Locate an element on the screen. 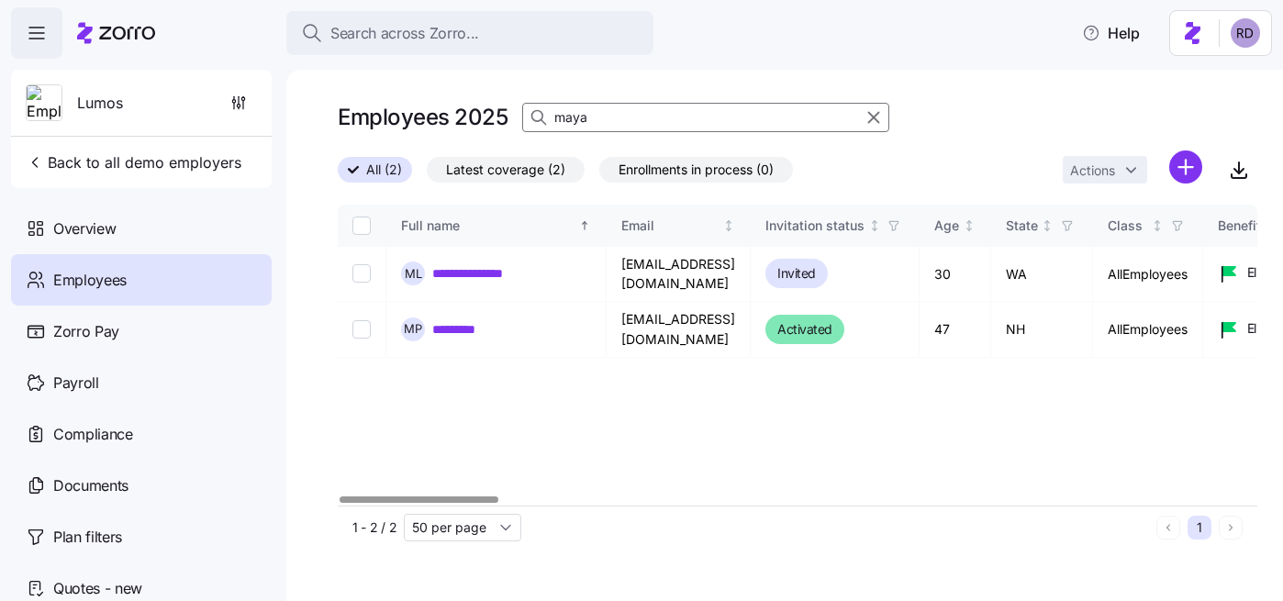 The width and height of the screenshot is (1283, 601). a: Employees is located at coordinates (141, 280).